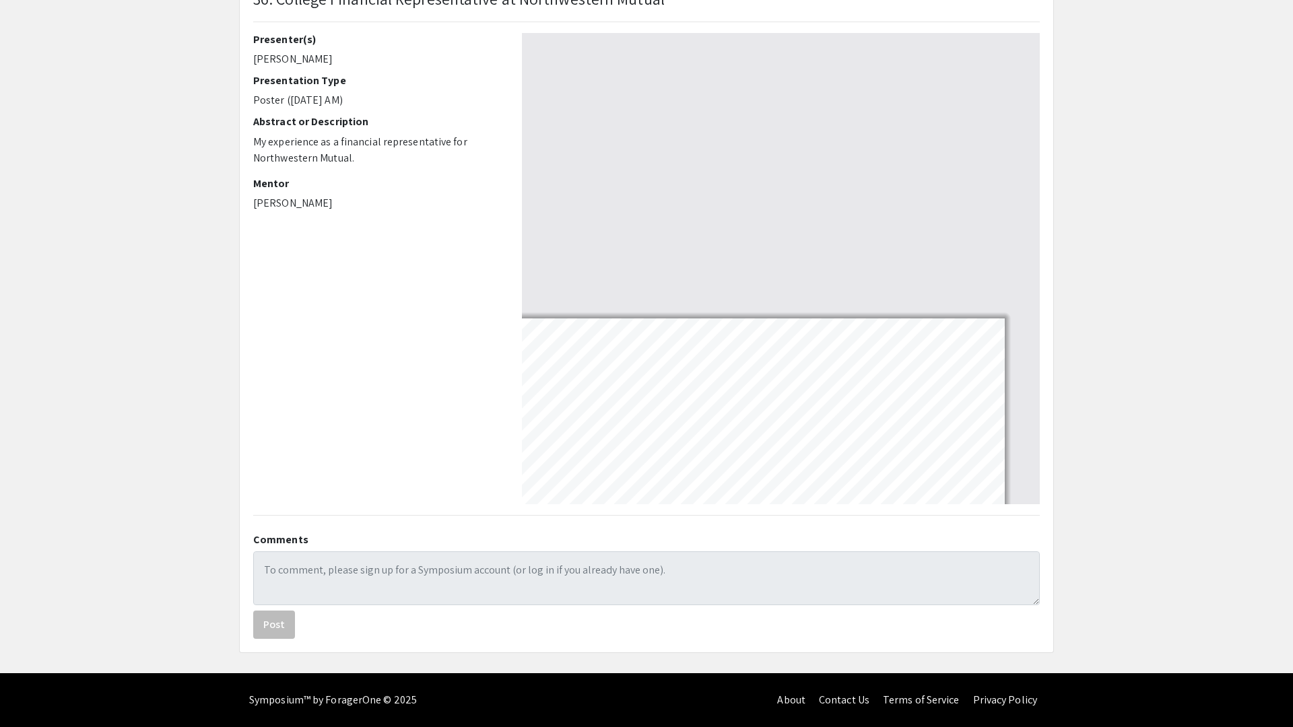 The width and height of the screenshot is (1293, 727). Describe the element at coordinates (377, 150) in the screenshot. I see `p: My experience as a financial representative for Northwestern Mutual.` at that location.